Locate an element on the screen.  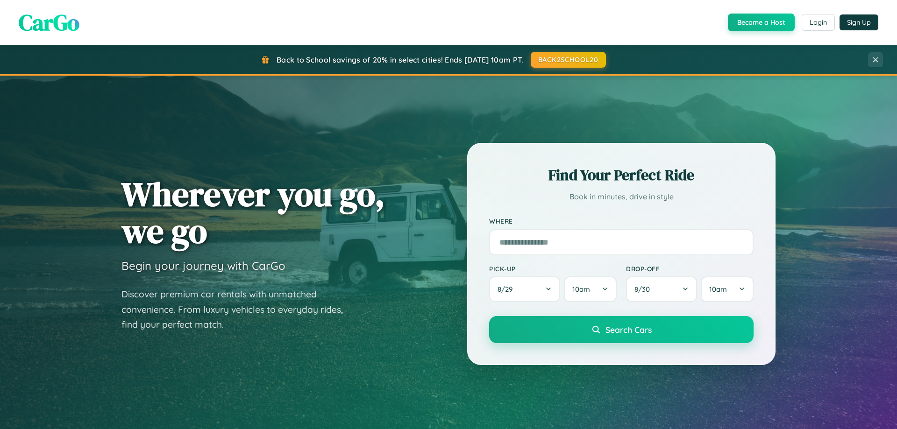
span: Search Cars is located at coordinates (628, 330).